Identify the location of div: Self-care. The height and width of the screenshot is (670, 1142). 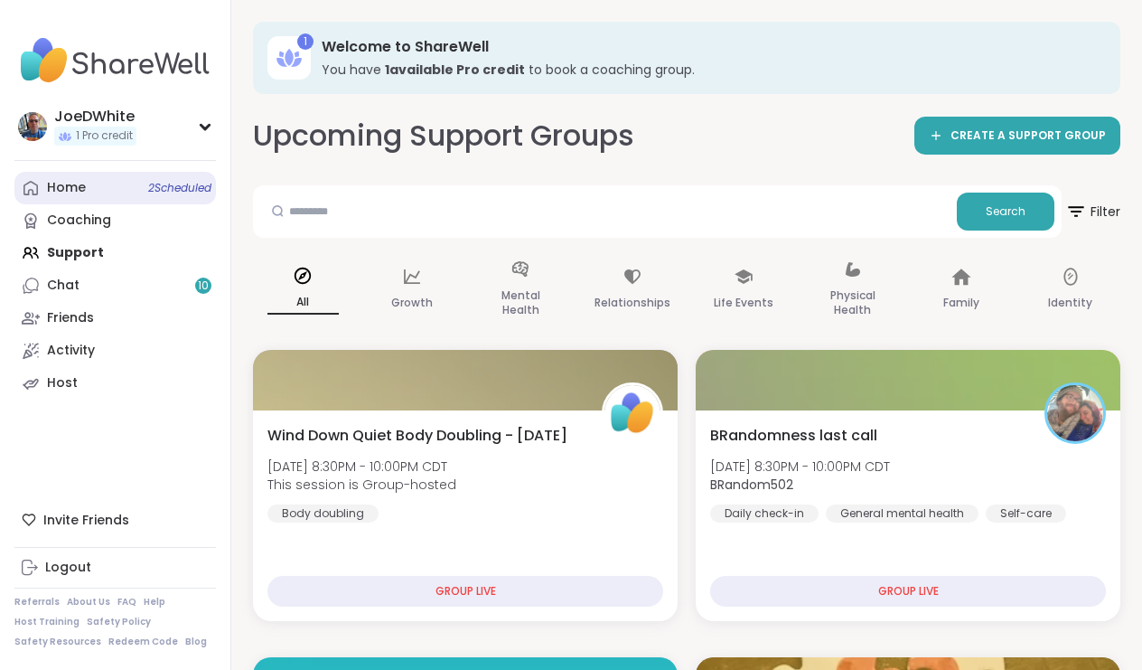
(1026, 513).